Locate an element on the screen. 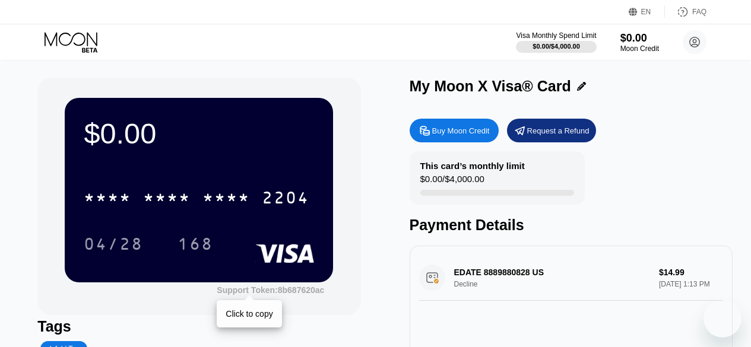  div: $0.00Moon Credit is located at coordinates (639, 42).